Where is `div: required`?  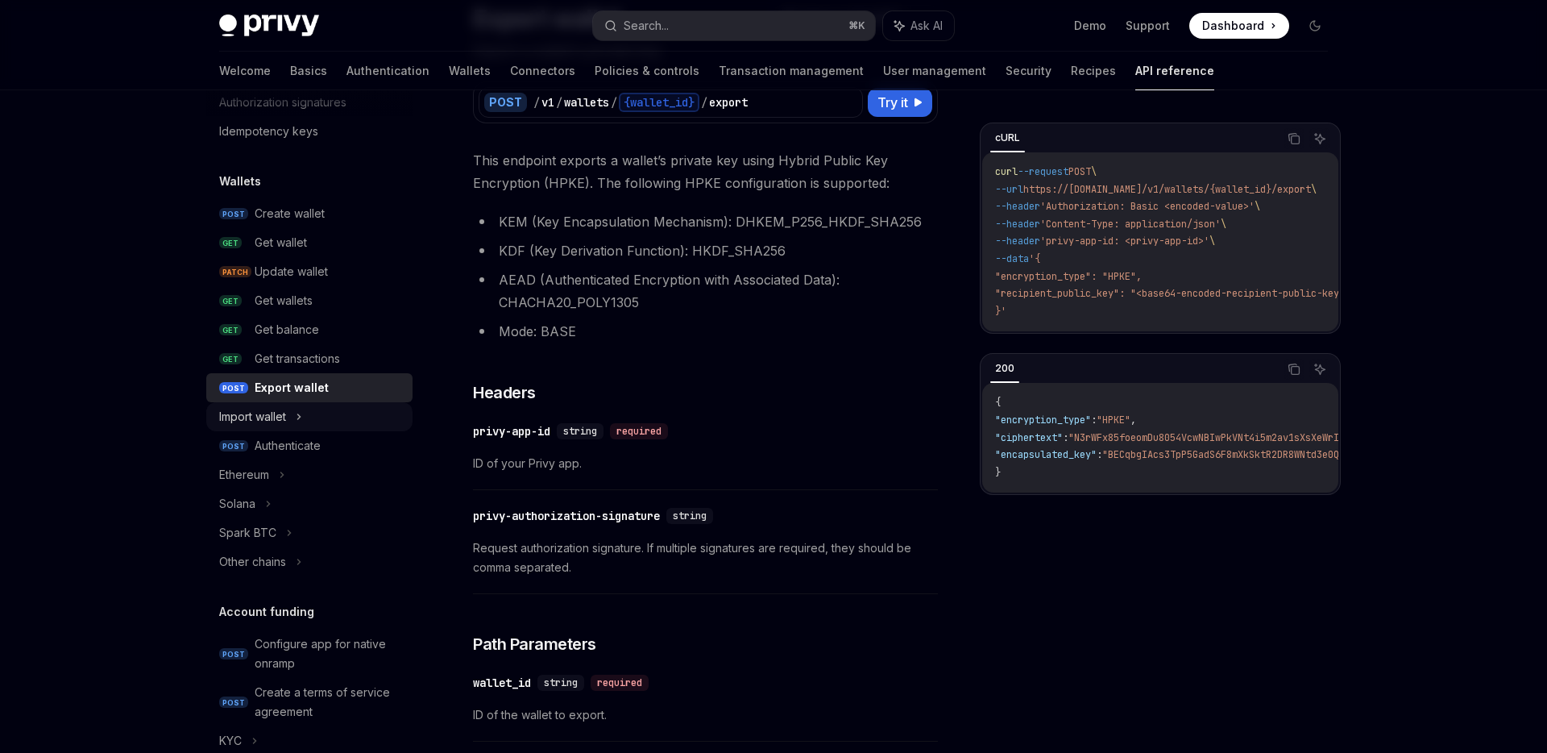 div: required is located at coordinates (620, 683).